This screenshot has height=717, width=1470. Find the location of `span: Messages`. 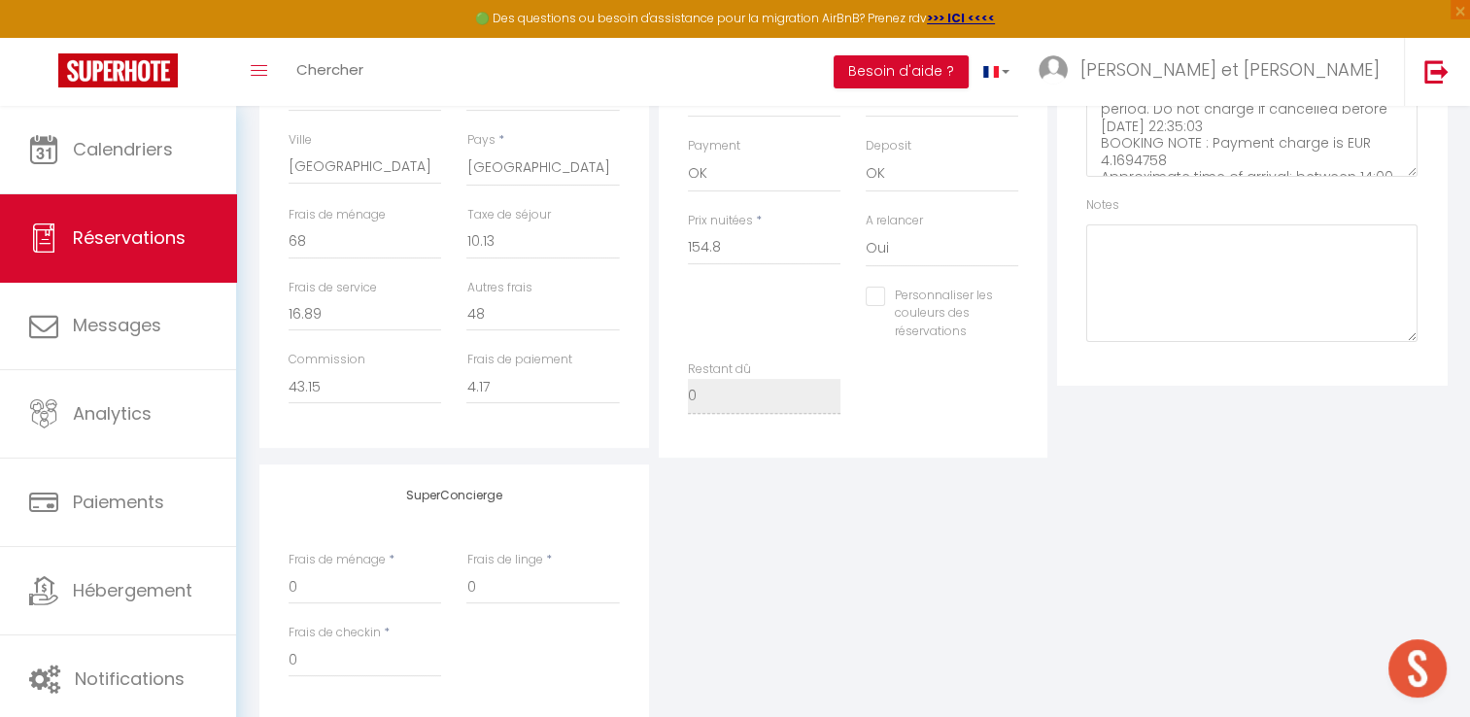

span: Messages is located at coordinates (117, 325).